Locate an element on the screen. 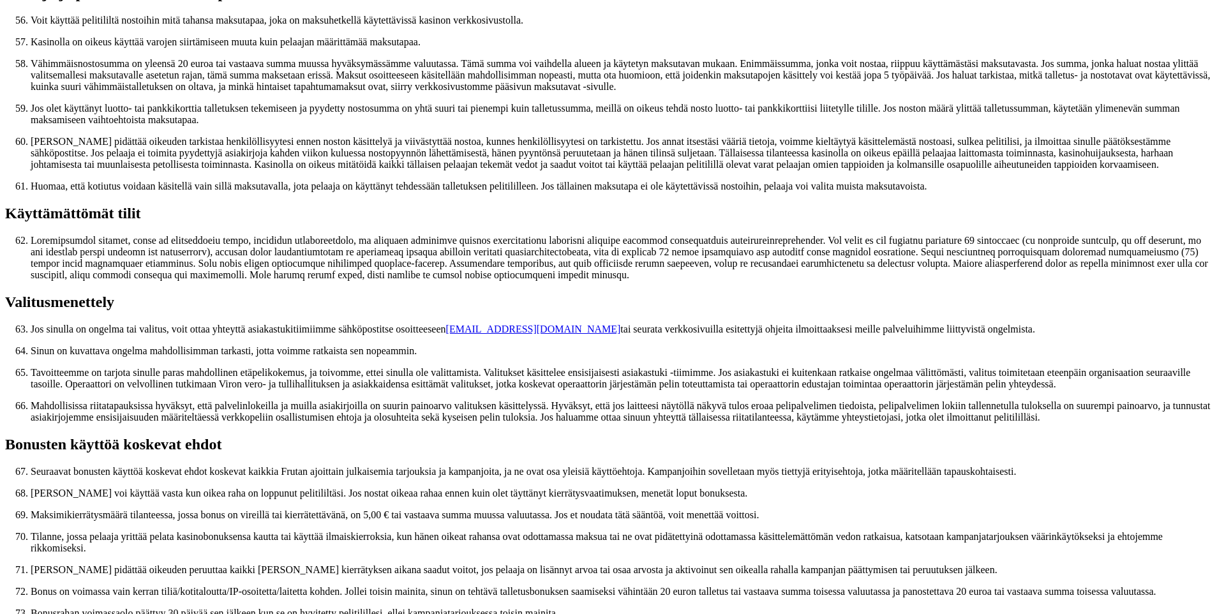 The image size is (1217, 614). h2: Bonusten käyttöä koskevat ehdot is located at coordinates (608, 444).